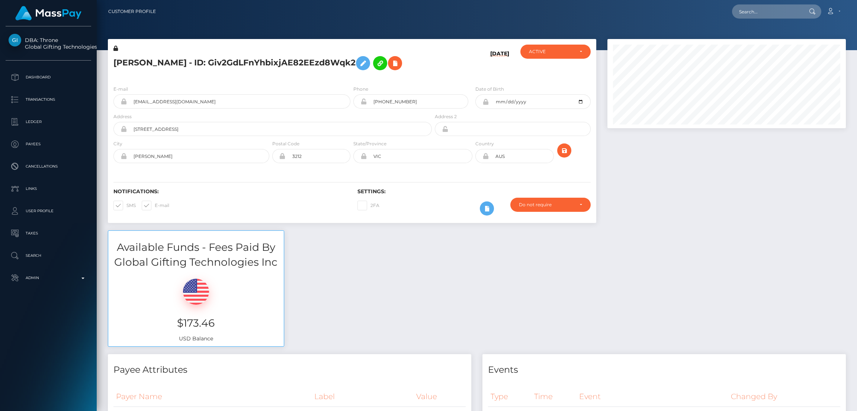 The height and width of the screenshot is (411, 857). What do you see at coordinates (48, 234) in the screenshot?
I see `p: Taxes` at bounding box center [48, 234].